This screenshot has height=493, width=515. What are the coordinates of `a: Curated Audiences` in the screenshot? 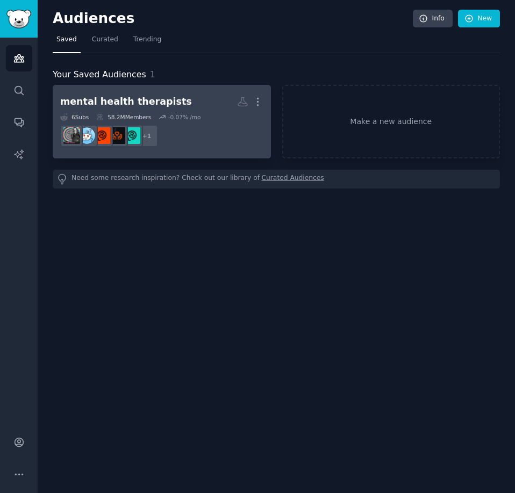 It's located at (293, 179).